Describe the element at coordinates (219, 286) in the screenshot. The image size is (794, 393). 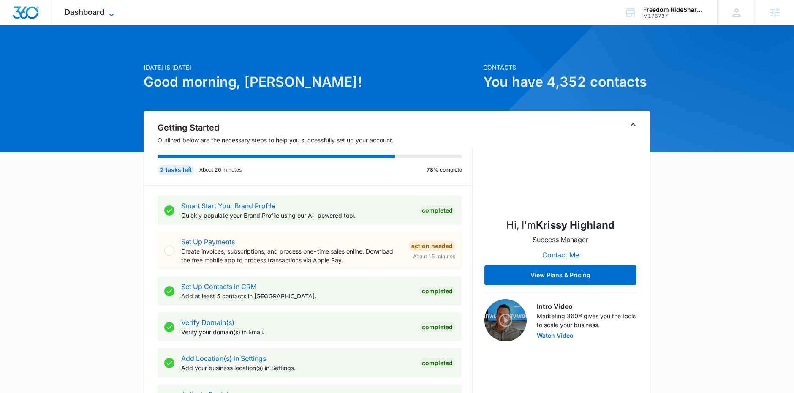
I see `a: Set Up Contacts in CRM` at that location.